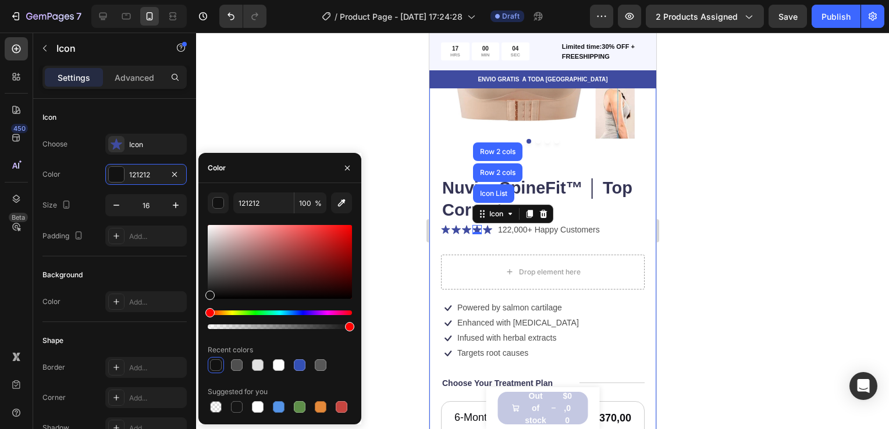  Describe the element at coordinates (237, 392) in the screenshot. I see `div: Suggested for you` at that location.